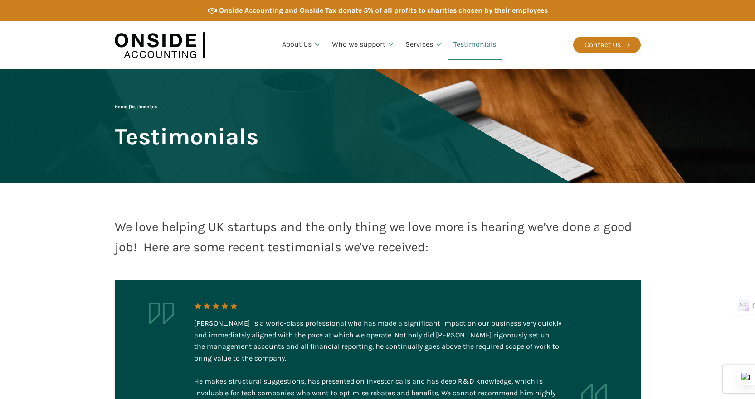 The height and width of the screenshot is (399, 755). What do you see at coordinates (301, 45) in the screenshot?
I see `a: About Us` at bounding box center [301, 45].